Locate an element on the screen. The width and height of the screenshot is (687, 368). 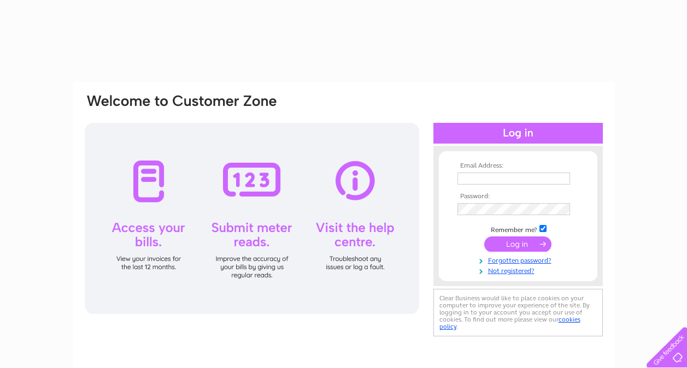
th: Email Address: is located at coordinates (518, 166).